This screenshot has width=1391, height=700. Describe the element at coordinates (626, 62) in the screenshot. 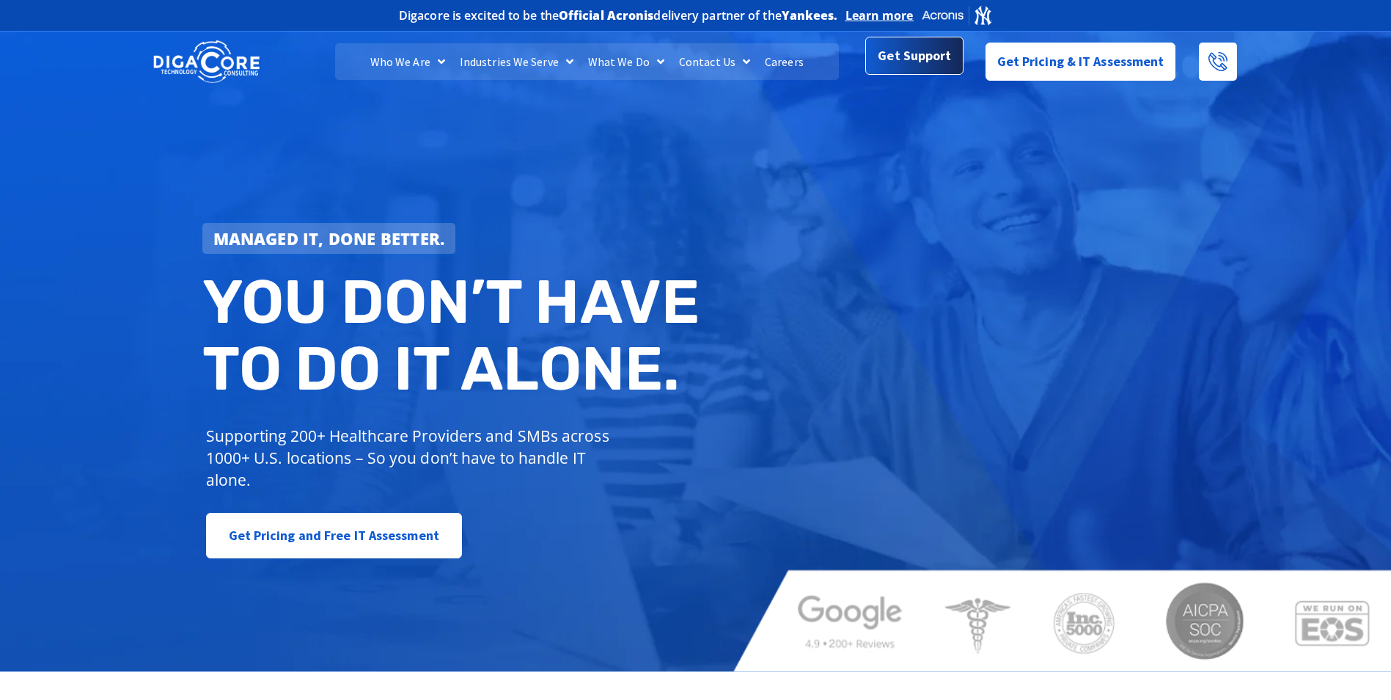

I see `a: What We Do` at that location.